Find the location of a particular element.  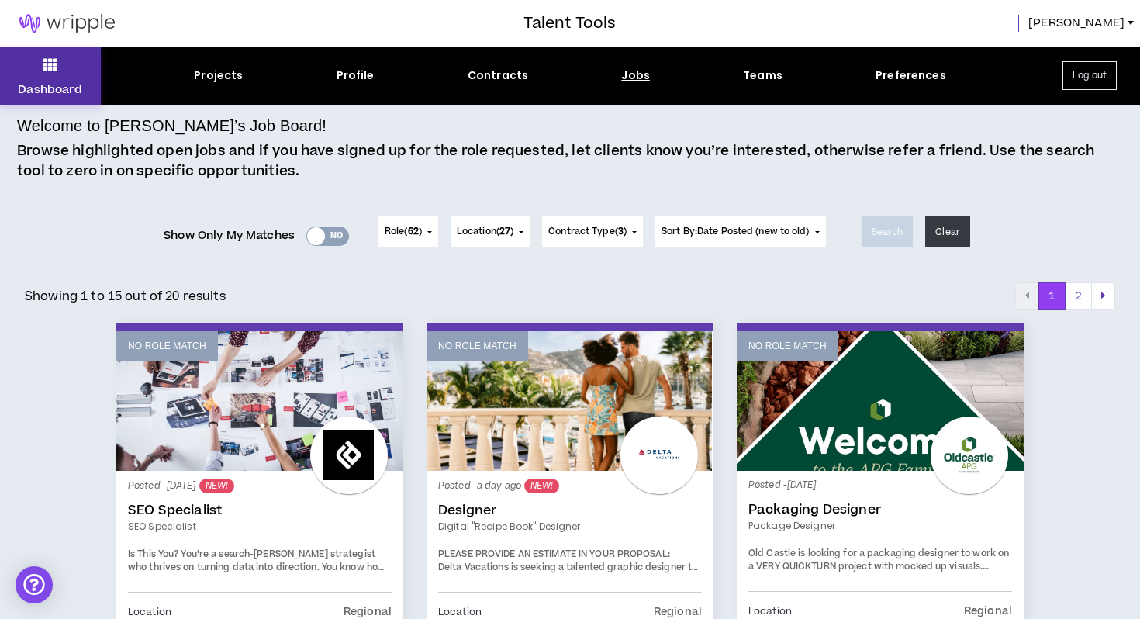

div: Teams is located at coordinates (762, 75).